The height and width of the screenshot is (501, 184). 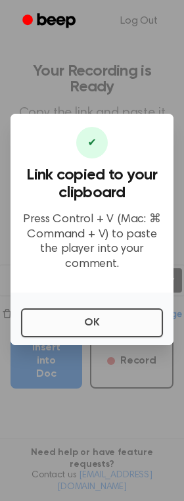 I want to click on a: Log Out, so click(x=139, y=21).